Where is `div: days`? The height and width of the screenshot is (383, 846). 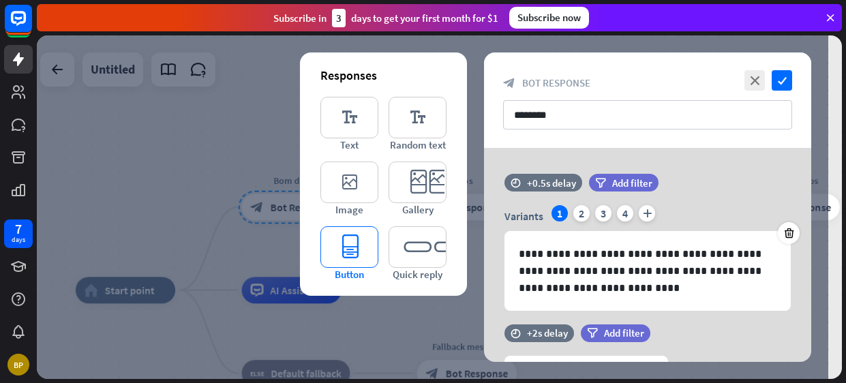 div: days is located at coordinates (18, 240).